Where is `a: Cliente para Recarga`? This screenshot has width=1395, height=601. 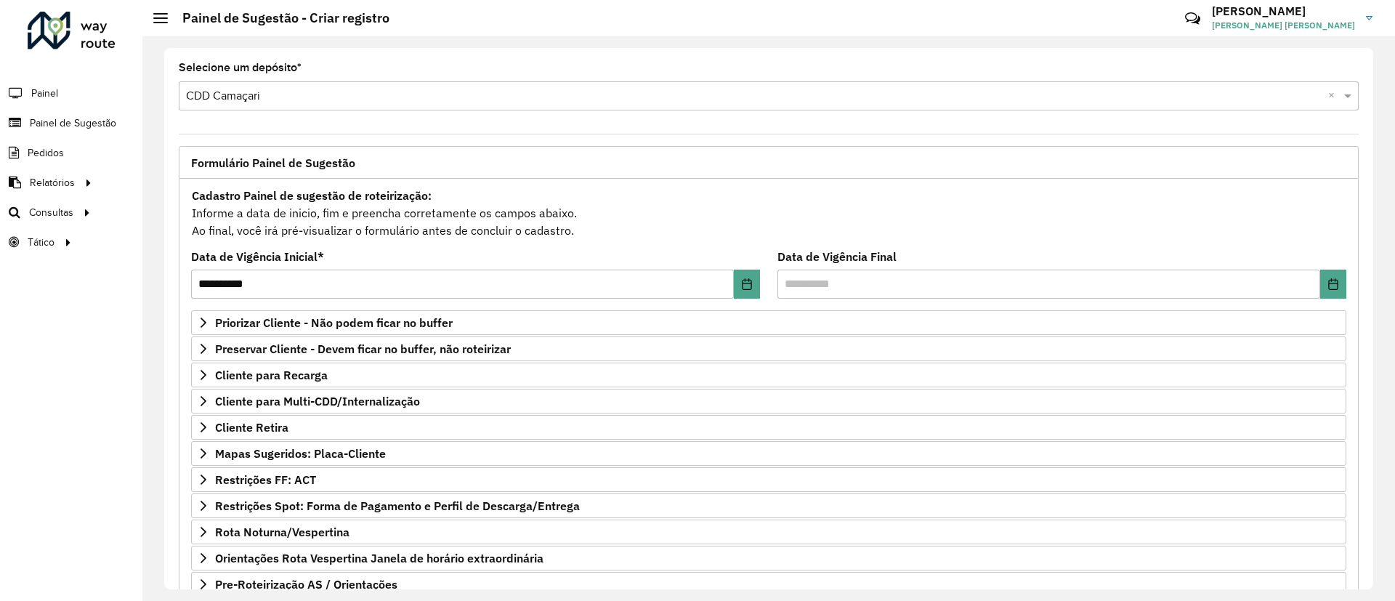 a: Cliente para Recarga is located at coordinates (769, 375).